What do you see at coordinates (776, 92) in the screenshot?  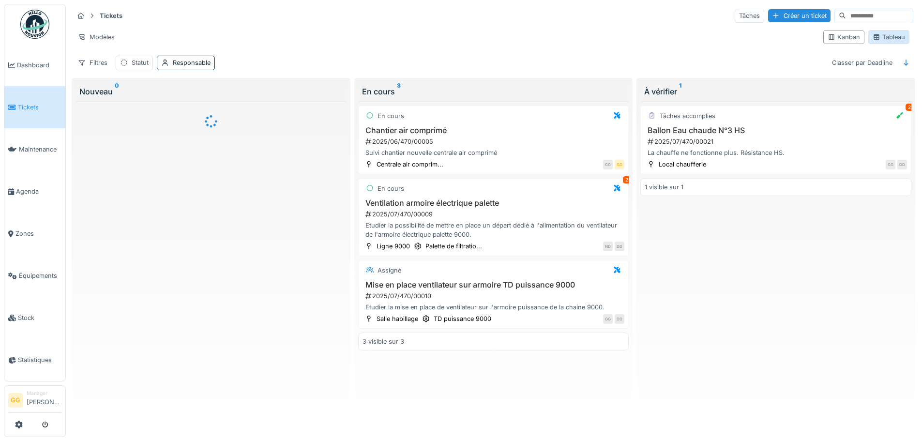 I see `div: À vérifier` at bounding box center [776, 92].